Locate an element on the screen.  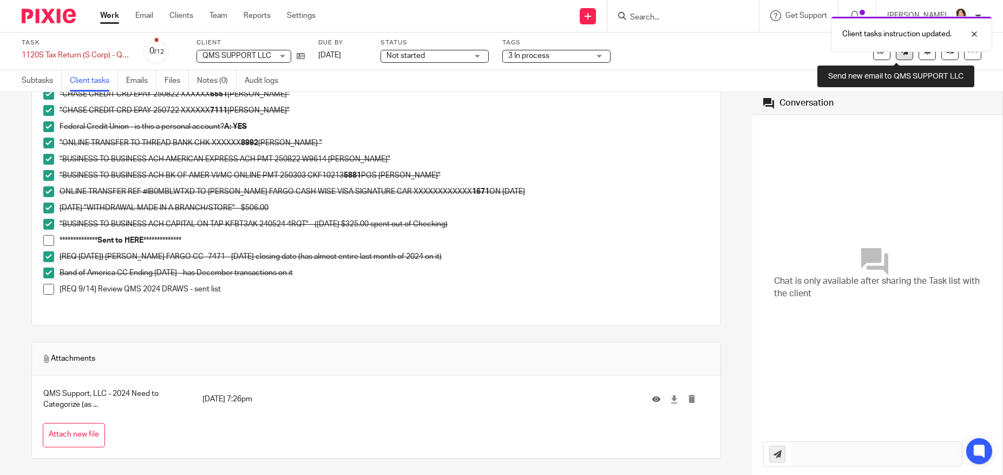
a: Reports is located at coordinates (257, 16).